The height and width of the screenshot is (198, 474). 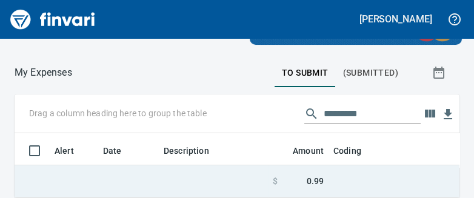 I want to click on span: (Submitted), so click(x=370, y=73).